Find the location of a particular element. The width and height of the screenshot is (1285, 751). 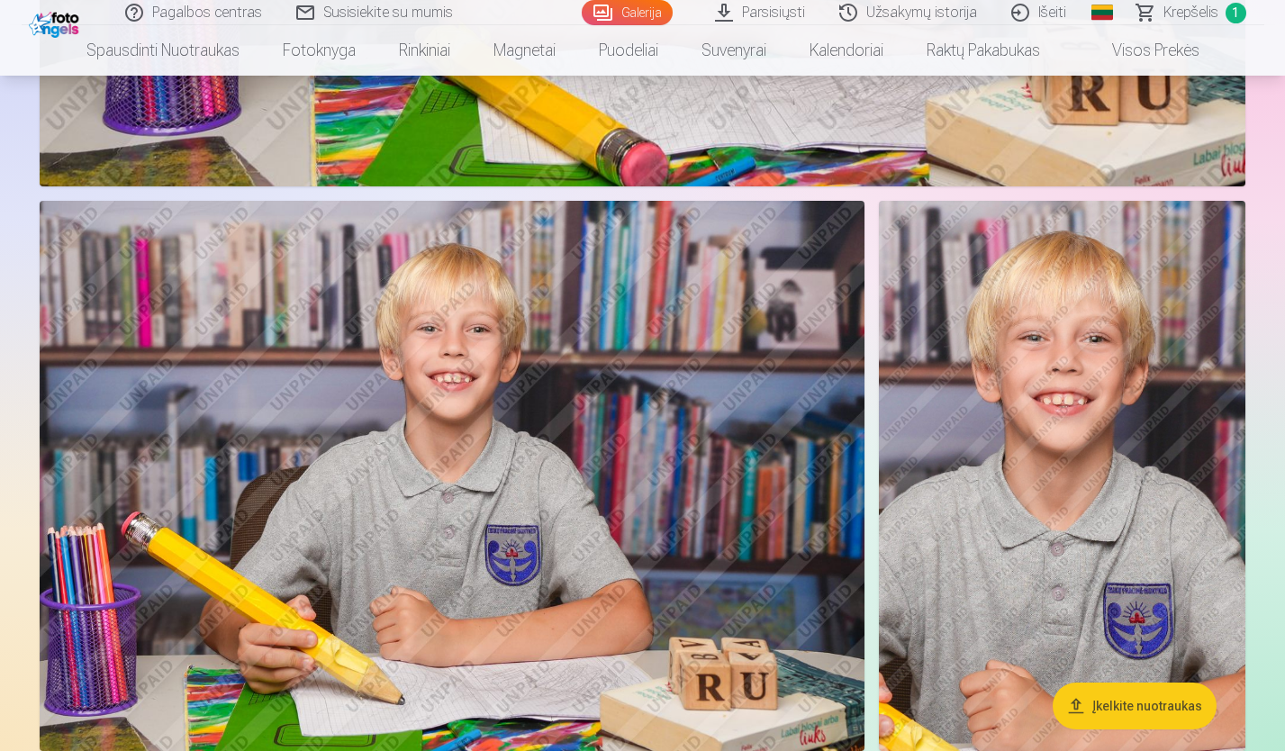

span: 1 is located at coordinates (1235, 13).